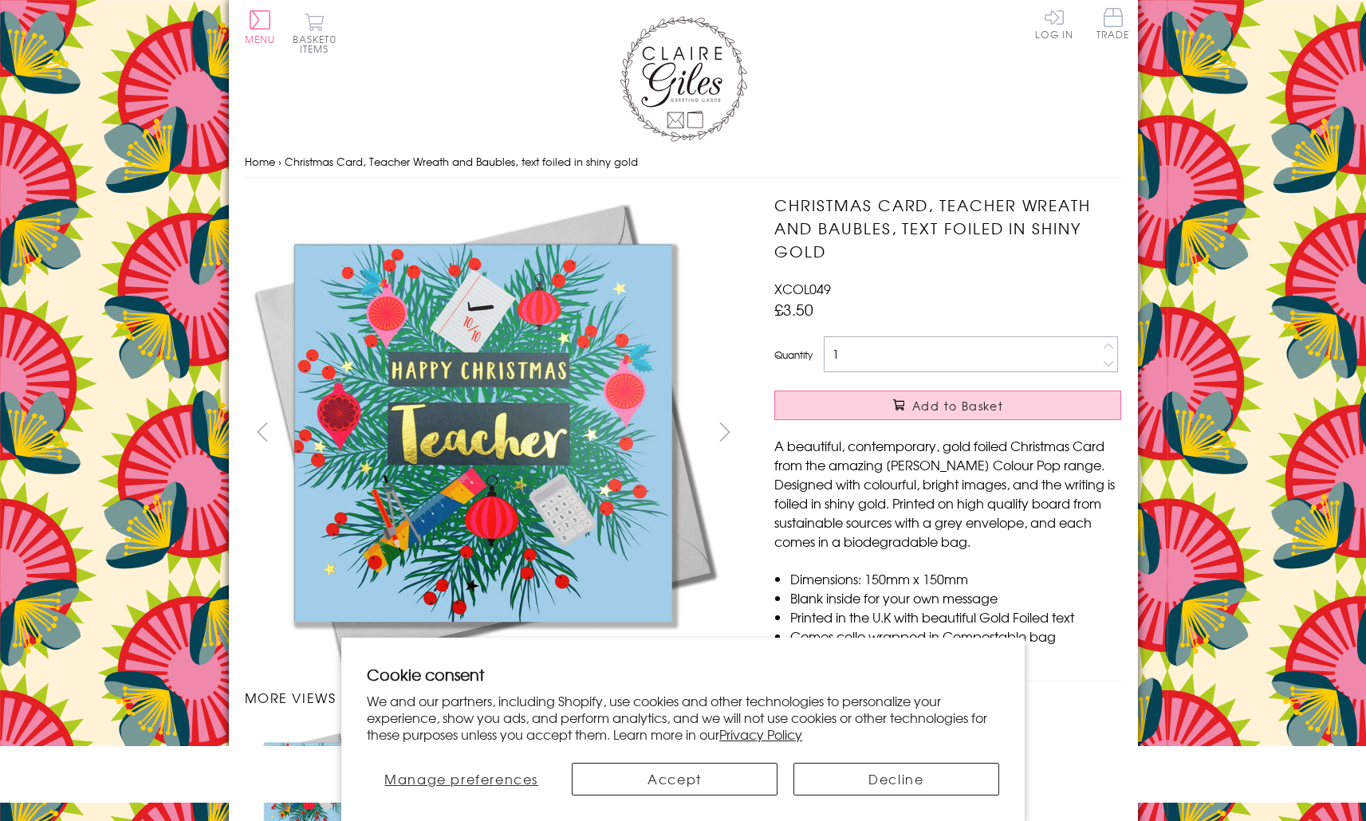  What do you see at coordinates (260, 161) in the screenshot?
I see `a: Home` at bounding box center [260, 161].